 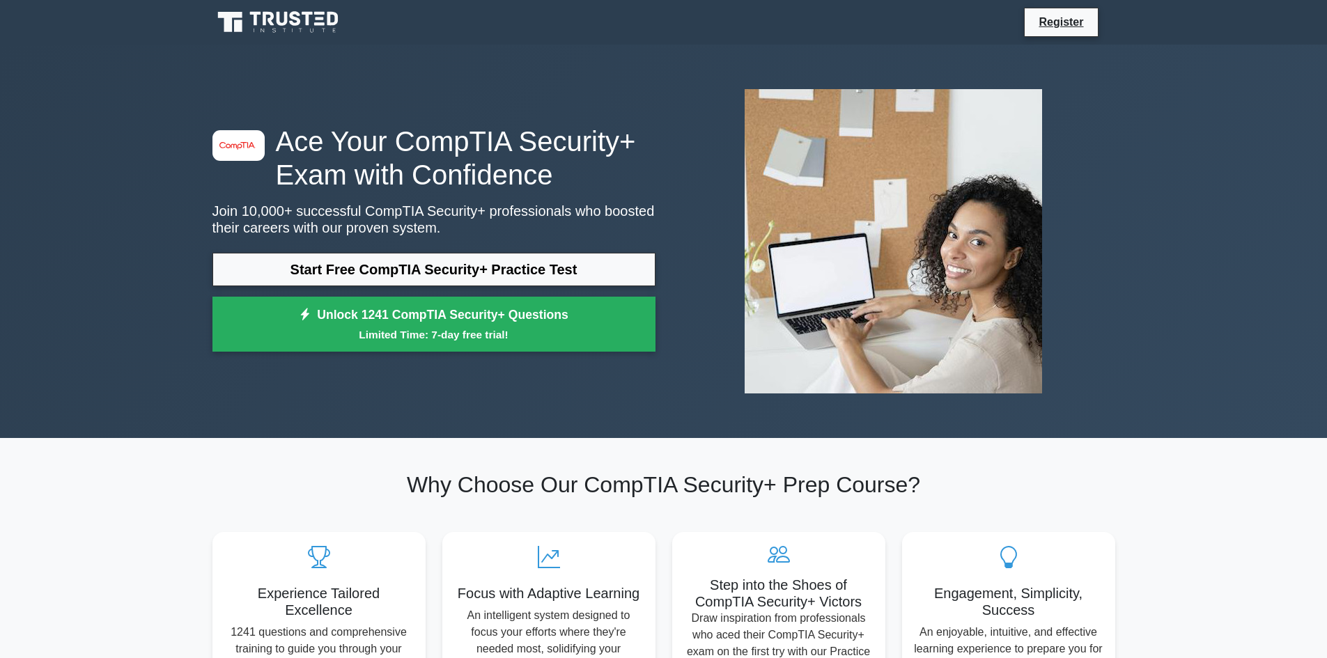 I want to click on h2: Why Choose Our CompTIA Security+ Prep Course?, so click(x=664, y=485).